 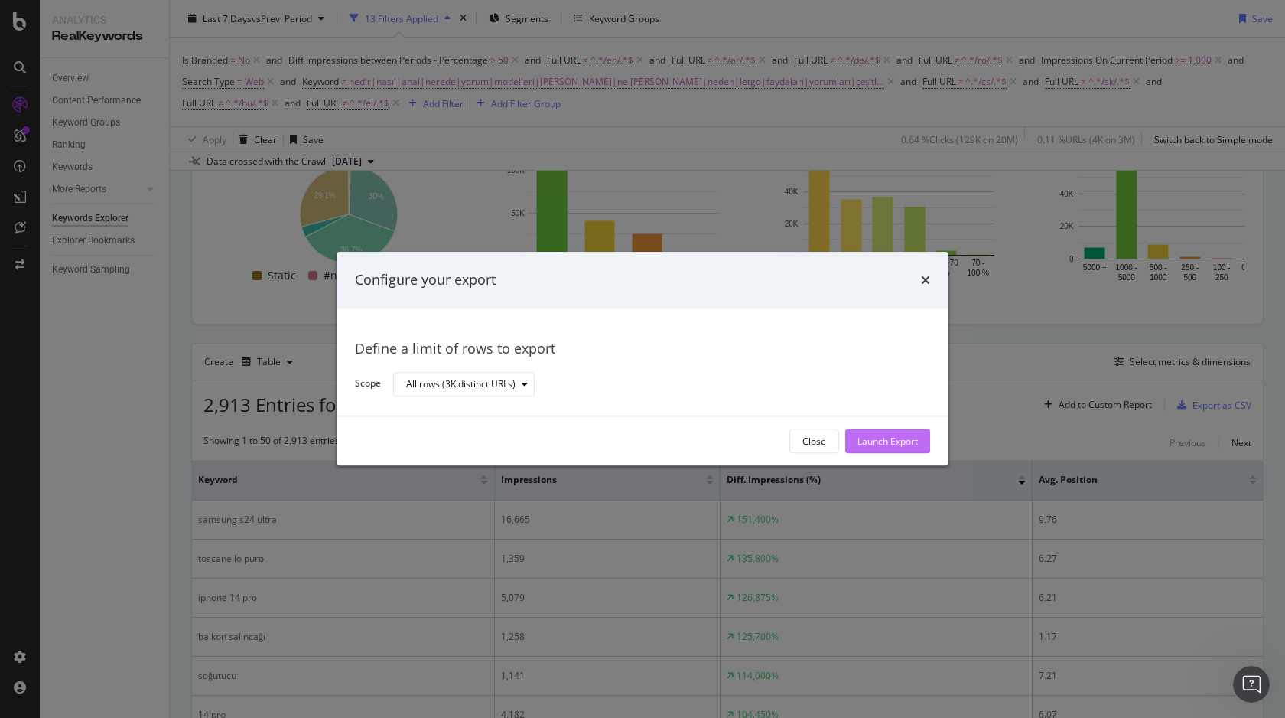 What do you see at coordinates (464, 384) in the screenshot?
I see `button: All rows (3K distinct URLs)` at bounding box center [464, 384].